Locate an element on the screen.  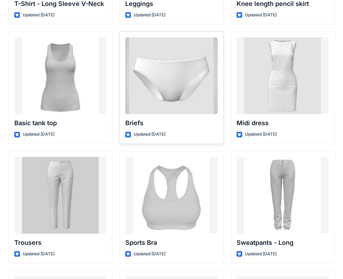
p: Midi dress is located at coordinates (283, 123).